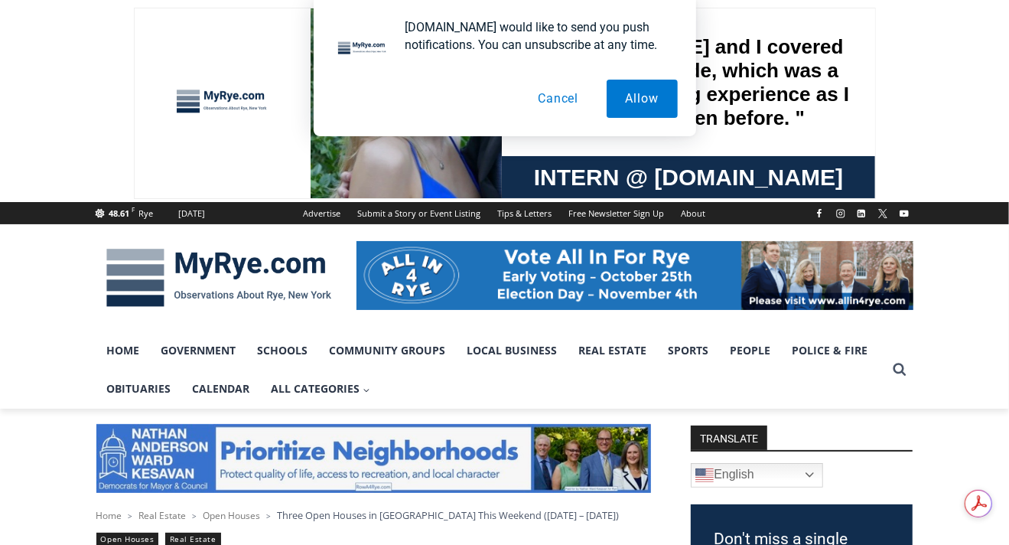 The image size is (1009, 545). What do you see at coordinates (617, 213) in the screenshot?
I see `a: Free Newsletter Sign Up` at bounding box center [617, 213].